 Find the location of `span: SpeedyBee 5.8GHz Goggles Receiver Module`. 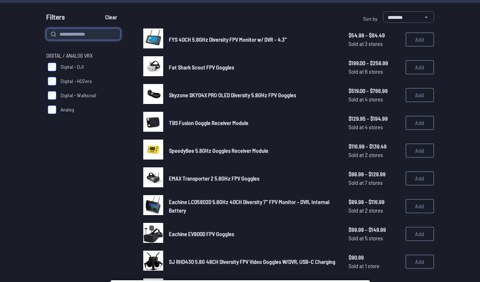

span: SpeedyBee 5.8GHz Goggles Receiver Module is located at coordinates (218, 150).